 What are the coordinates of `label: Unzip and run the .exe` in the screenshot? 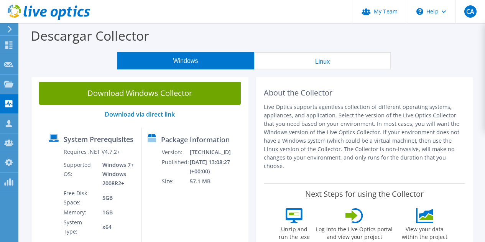 It's located at (294, 232).